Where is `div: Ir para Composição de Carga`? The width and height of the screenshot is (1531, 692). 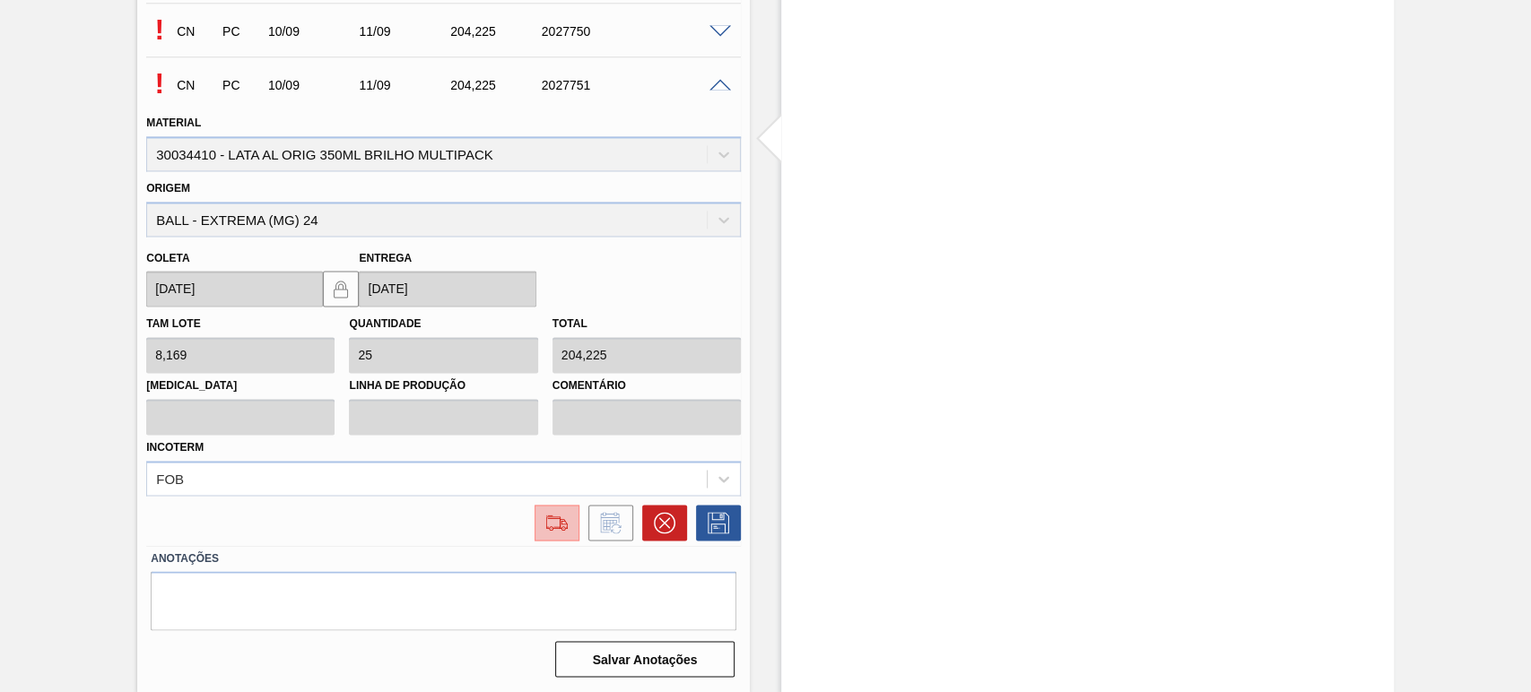 div: Ir para Composição de Carga is located at coordinates (552, 523).